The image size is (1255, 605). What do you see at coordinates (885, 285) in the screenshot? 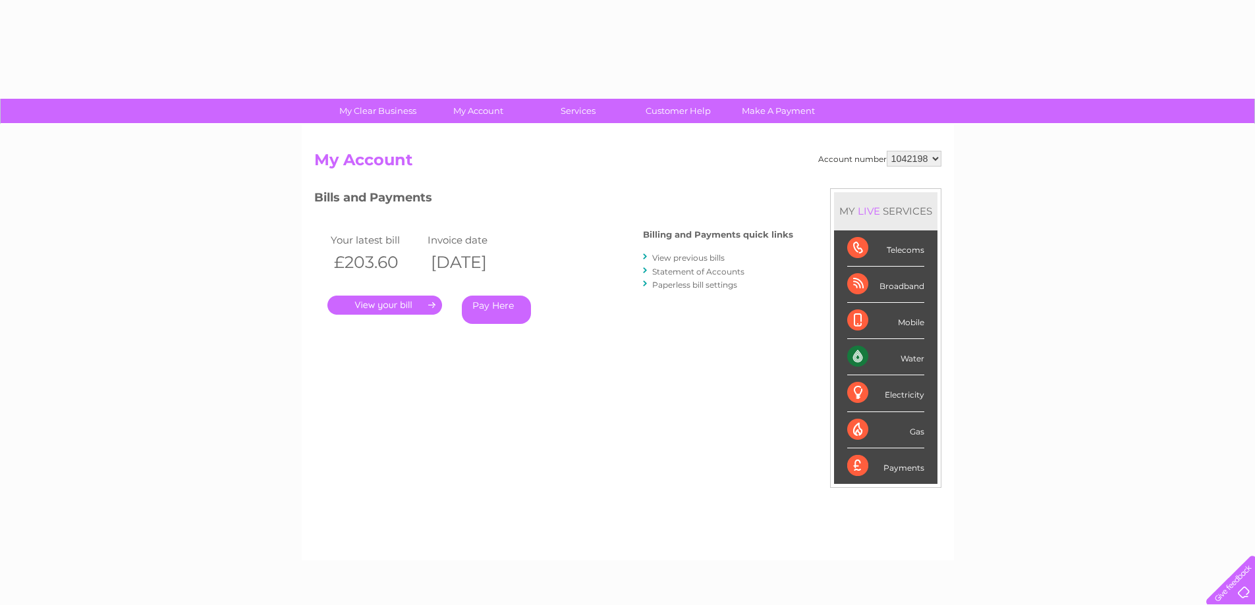
I see `div: Broadband` at bounding box center [885, 285].